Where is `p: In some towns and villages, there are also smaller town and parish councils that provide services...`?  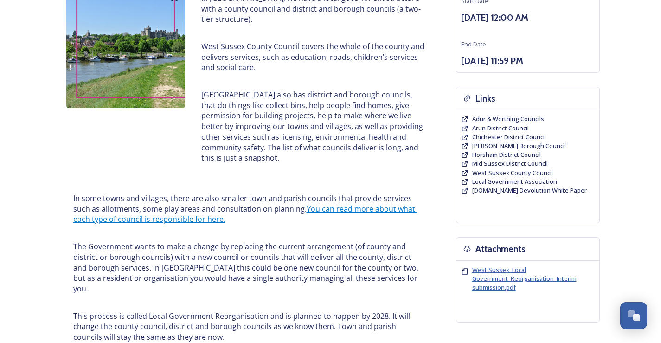 p: In some towns and villages, there are also smaller town and parish councils that provide services... is located at coordinates (250, 209).